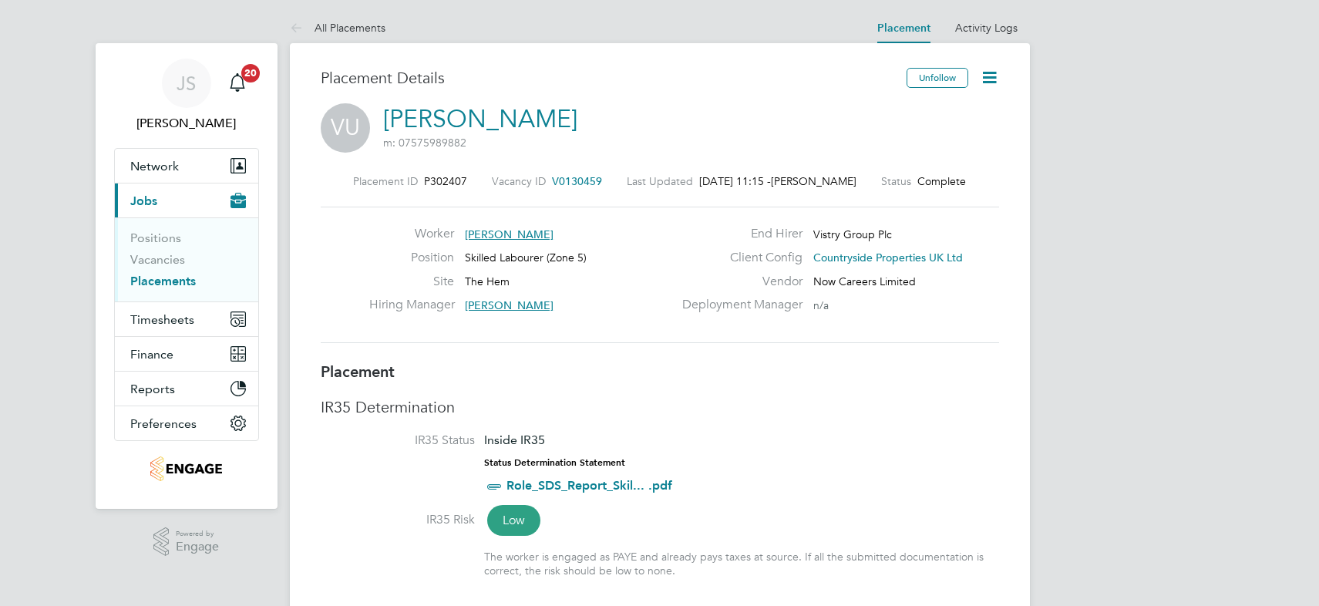 This screenshot has height=606, width=1319. Describe the element at coordinates (187, 259) in the screenshot. I see `div: Jobs` at that location.